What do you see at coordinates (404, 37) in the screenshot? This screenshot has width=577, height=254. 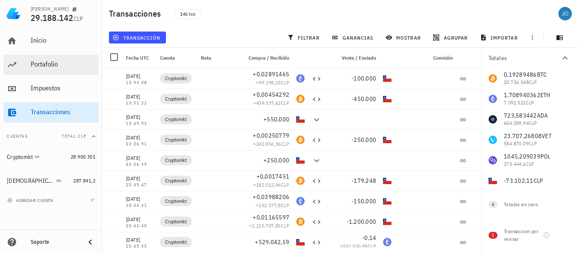 I see `button: mostrar` at bounding box center [404, 37].